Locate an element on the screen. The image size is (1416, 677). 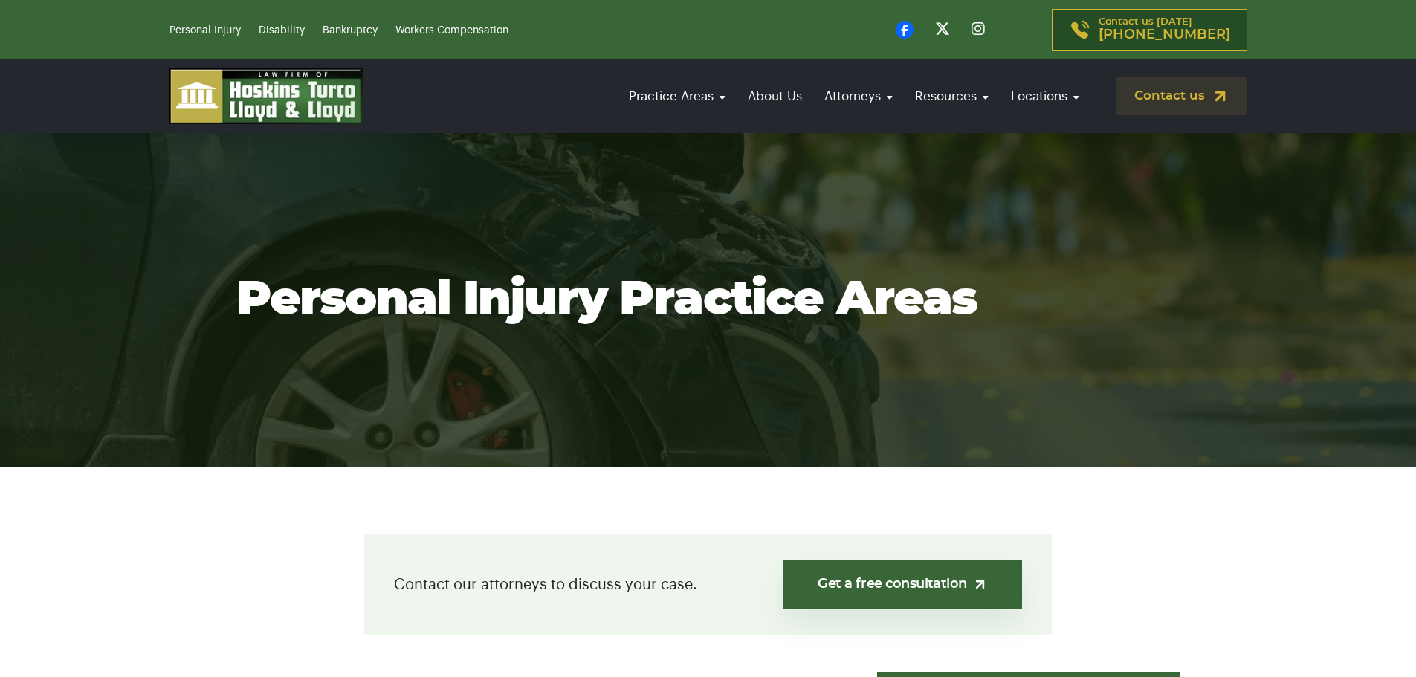
a: Workers Compensation is located at coordinates (452, 30).